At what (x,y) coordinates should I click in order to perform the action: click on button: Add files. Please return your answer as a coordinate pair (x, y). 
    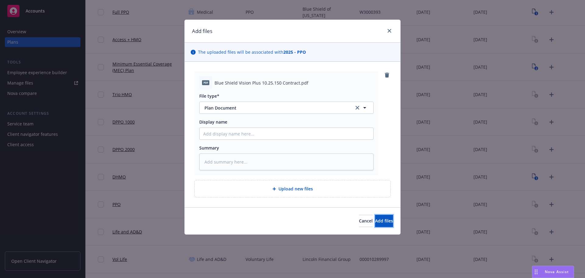
    Looking at the image, I should click on (384, 221).